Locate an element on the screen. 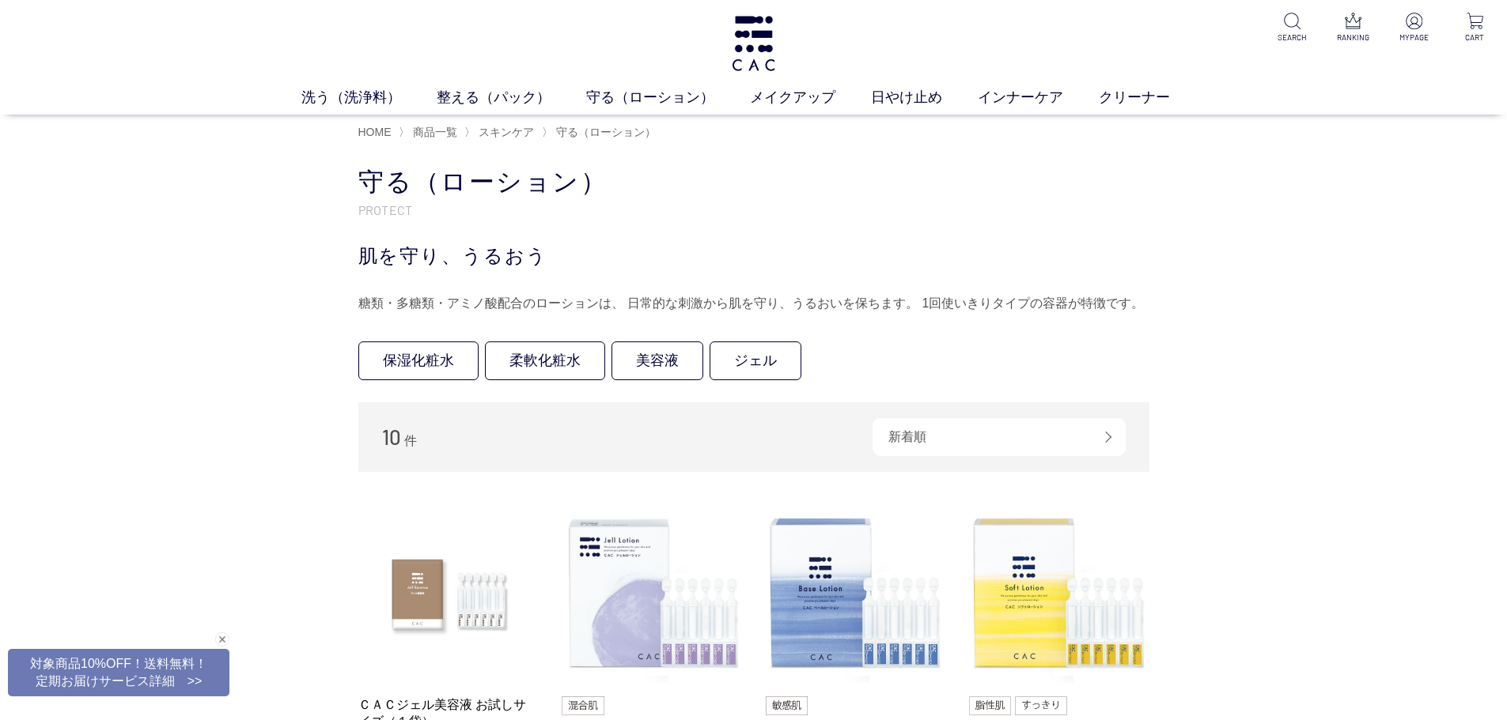  a: ＣＡＣ ベースローション is located at coordinates (856, 594).